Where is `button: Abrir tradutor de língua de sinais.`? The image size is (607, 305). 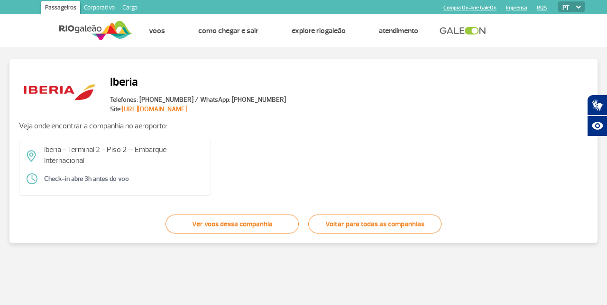 button: Abrir tradutor de língua de sinais. is located at coordinates (597, 105).